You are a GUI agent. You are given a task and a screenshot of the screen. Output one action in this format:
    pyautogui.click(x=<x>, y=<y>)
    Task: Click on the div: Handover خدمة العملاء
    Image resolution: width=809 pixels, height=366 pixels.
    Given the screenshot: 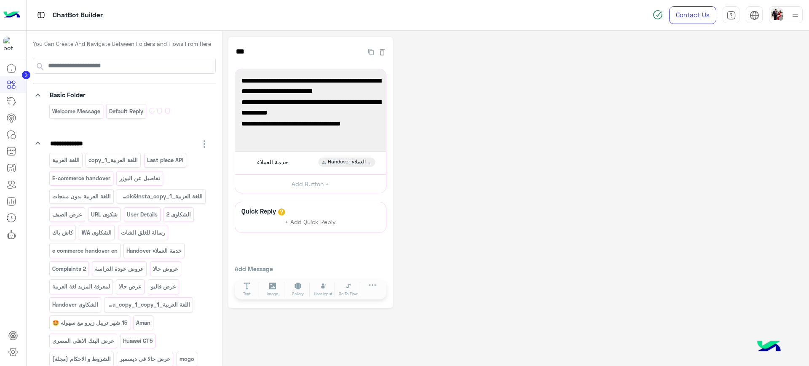 What is the action you would take?
    pyautogui.click(x=346, y=162)
    